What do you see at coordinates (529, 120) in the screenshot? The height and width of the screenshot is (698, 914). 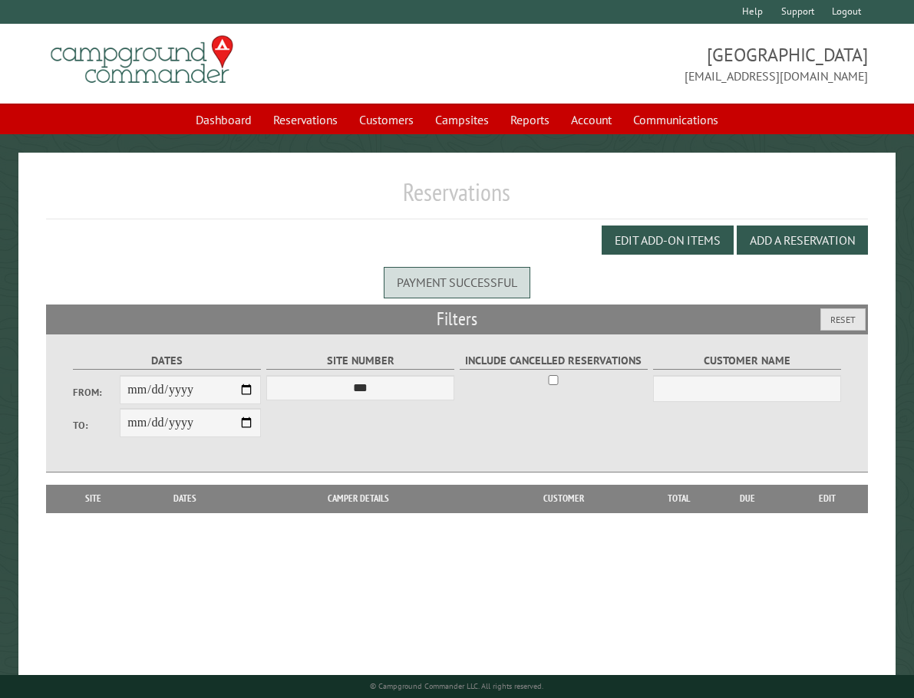 I see `a: Reports` at bounding box center [529, 120].